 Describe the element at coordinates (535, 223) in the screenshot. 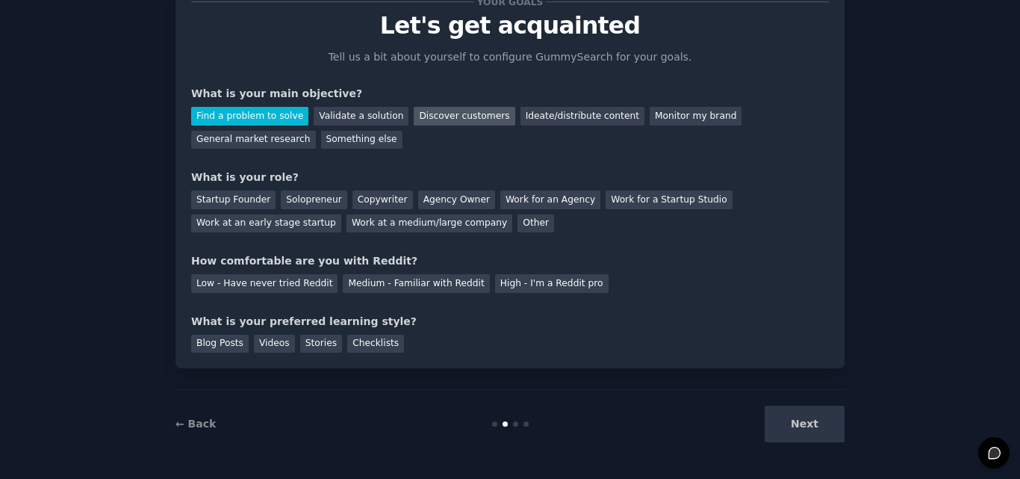

I see `div: Other` at that location.